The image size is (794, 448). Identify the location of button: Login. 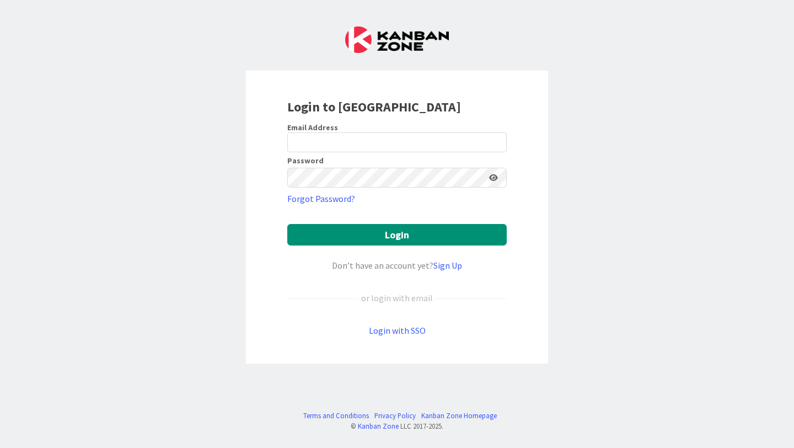
(397, 234).